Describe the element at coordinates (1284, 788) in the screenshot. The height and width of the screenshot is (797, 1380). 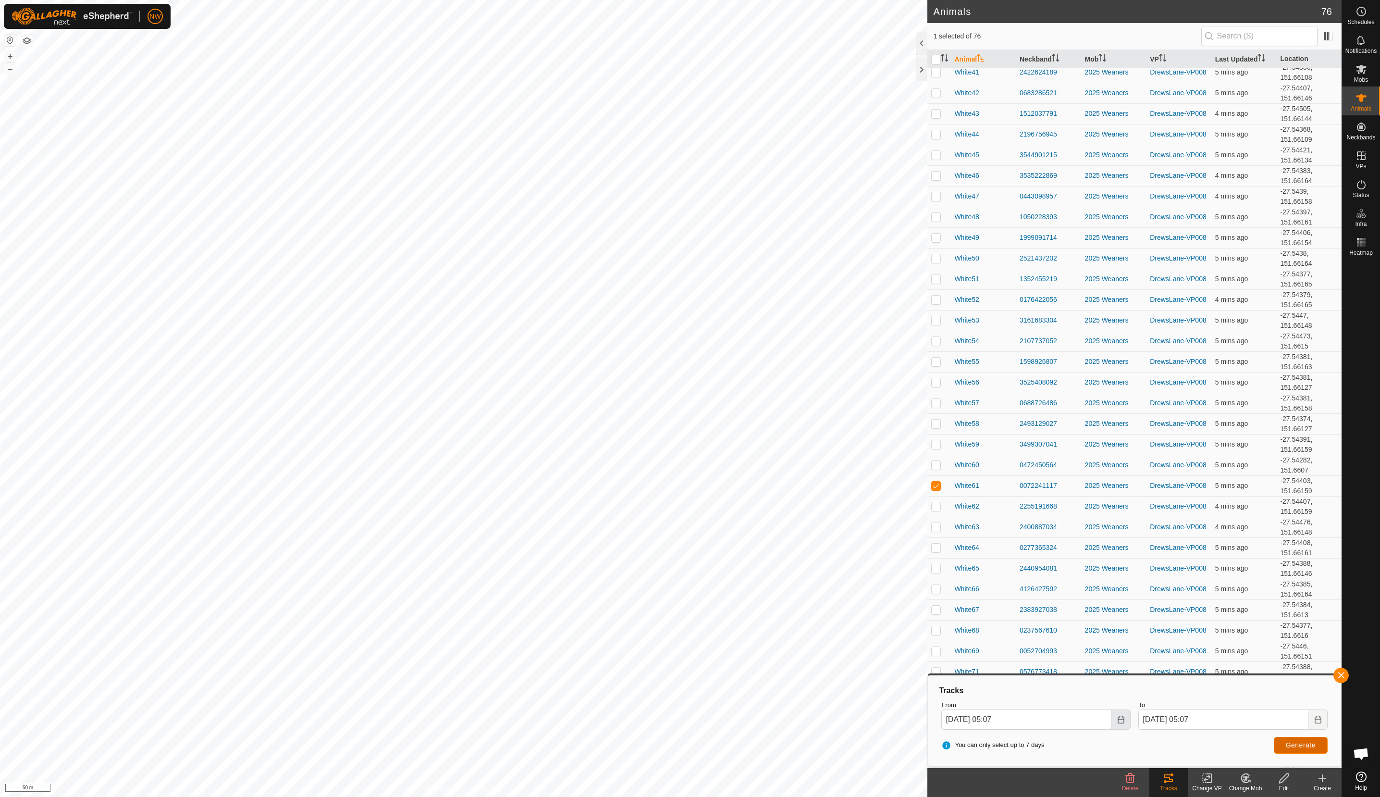
I see `div: Edit` at that location.